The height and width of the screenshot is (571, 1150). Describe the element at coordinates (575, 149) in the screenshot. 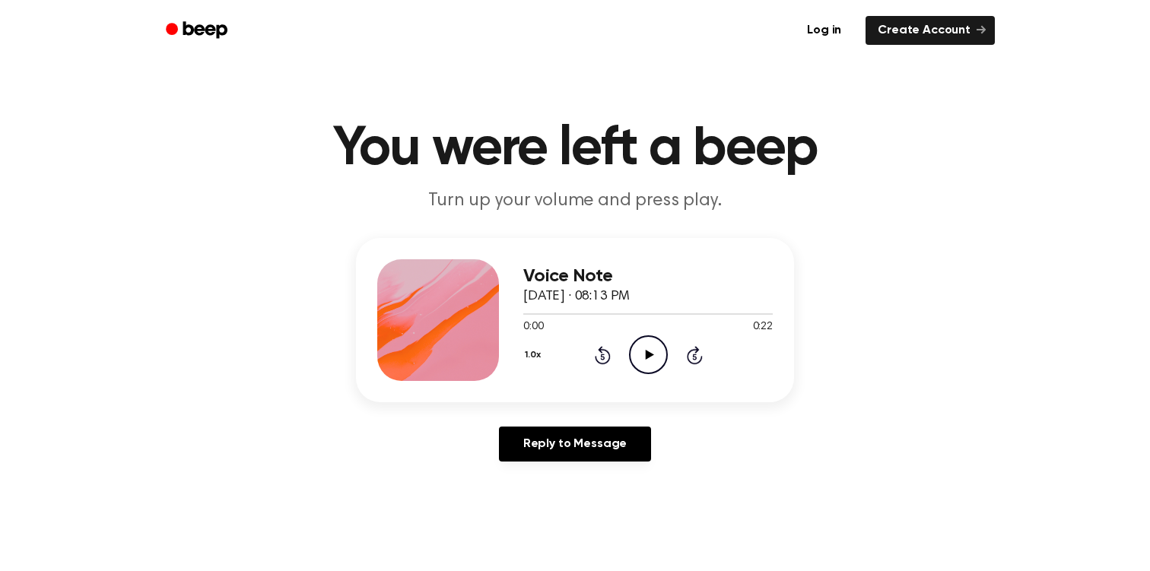

I see `h1: You were left a beep` at that location.